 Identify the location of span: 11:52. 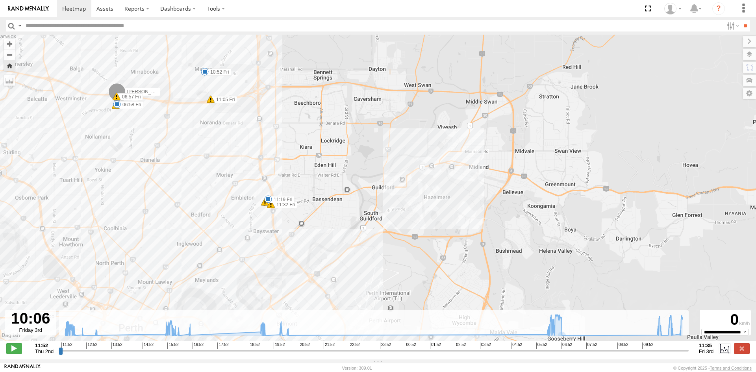
(67, 346).